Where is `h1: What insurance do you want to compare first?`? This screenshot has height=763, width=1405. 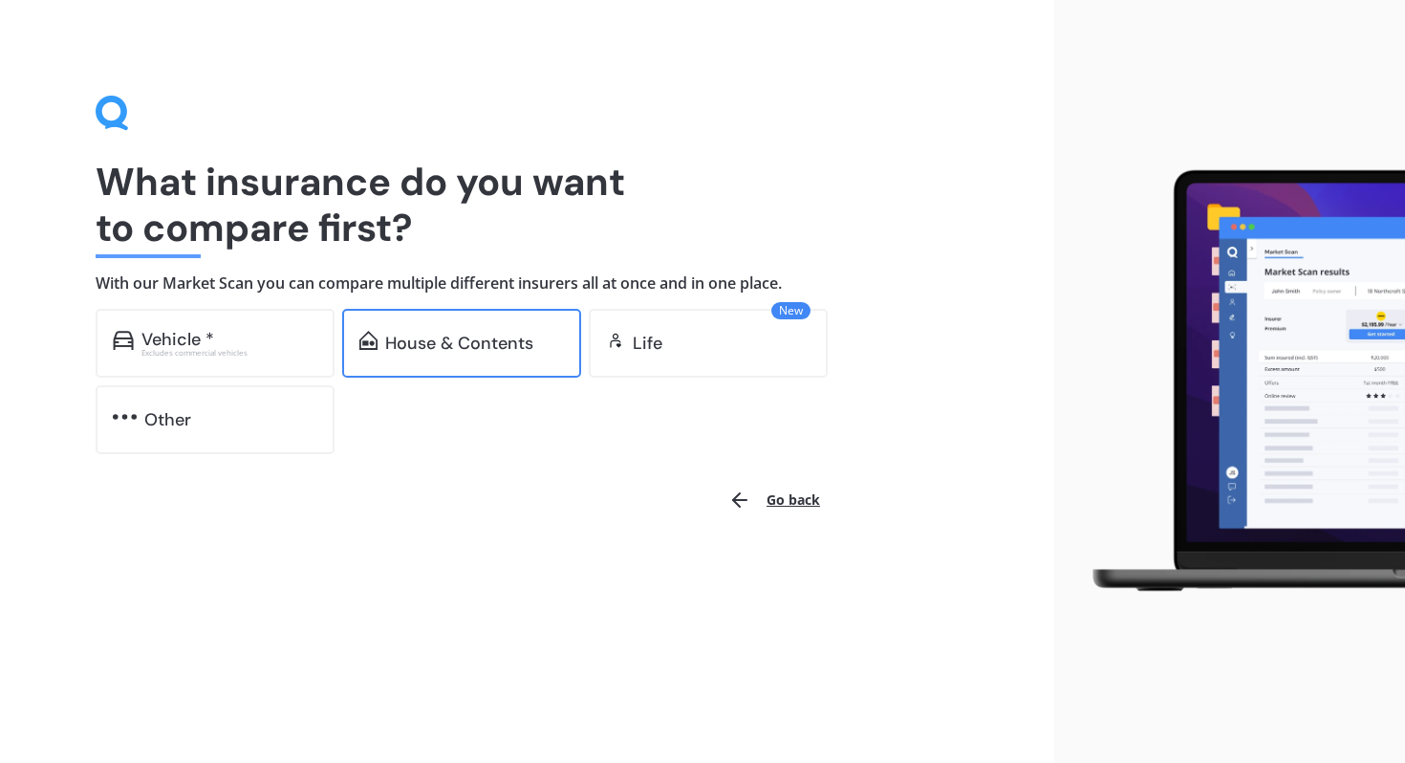
h1: What insurance do you want to compare first? is located at coordinates (527, 205).